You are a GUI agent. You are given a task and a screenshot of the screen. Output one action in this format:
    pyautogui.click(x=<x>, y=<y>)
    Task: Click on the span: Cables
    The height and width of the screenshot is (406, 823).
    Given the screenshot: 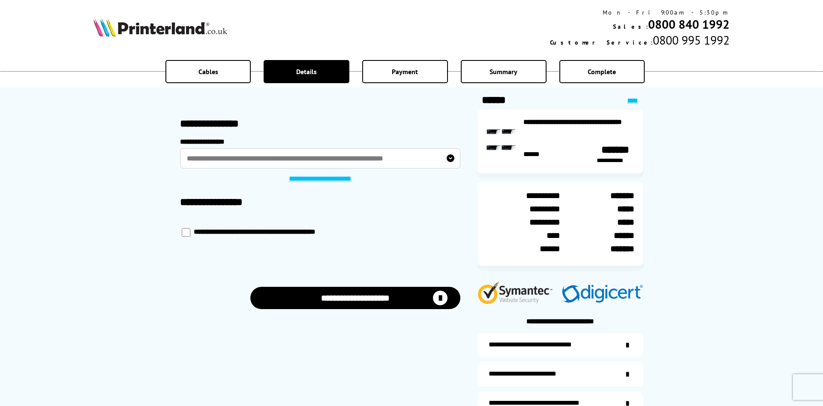 What is the action you would take?
    pyautogui.click(x=208, y=72)
    